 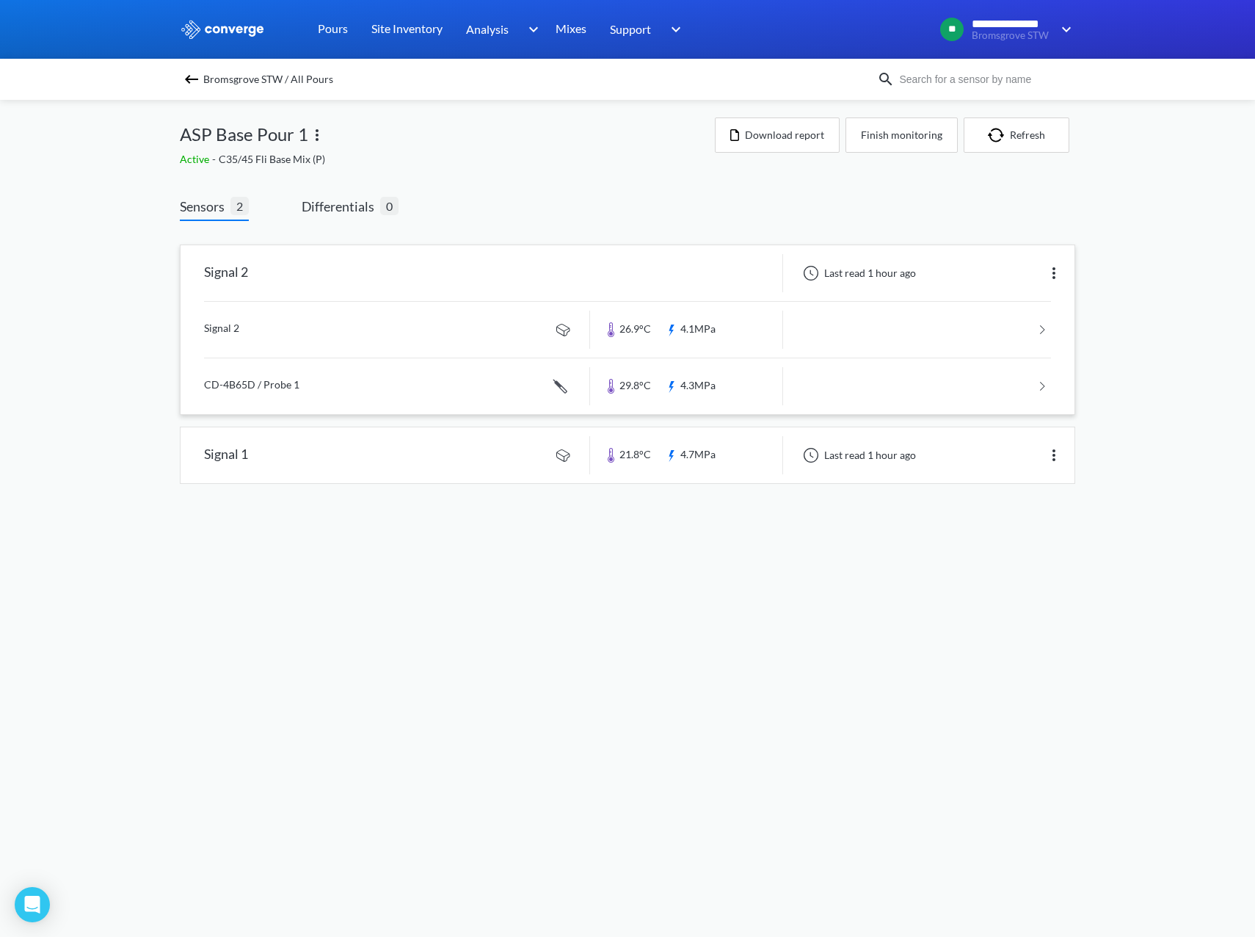 I want to click on img: icon-file.svg, so click(x=735, y=135).